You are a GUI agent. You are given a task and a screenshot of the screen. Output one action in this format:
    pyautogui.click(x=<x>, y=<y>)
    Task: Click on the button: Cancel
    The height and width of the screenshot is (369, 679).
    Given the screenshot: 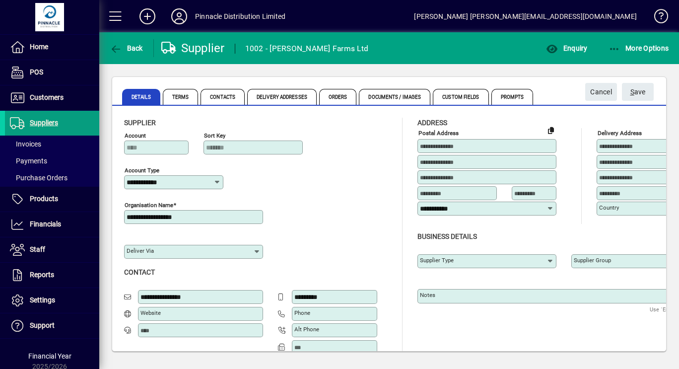 What is the action you would take?
    pyautogui.click(x=601, y=92)
    